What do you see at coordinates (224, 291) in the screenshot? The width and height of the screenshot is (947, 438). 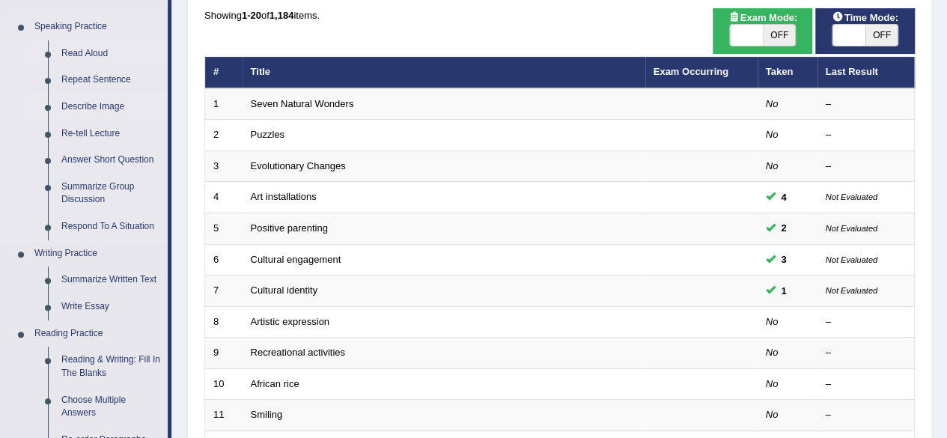 I see `td: 7` at bounding box center [224, 291].